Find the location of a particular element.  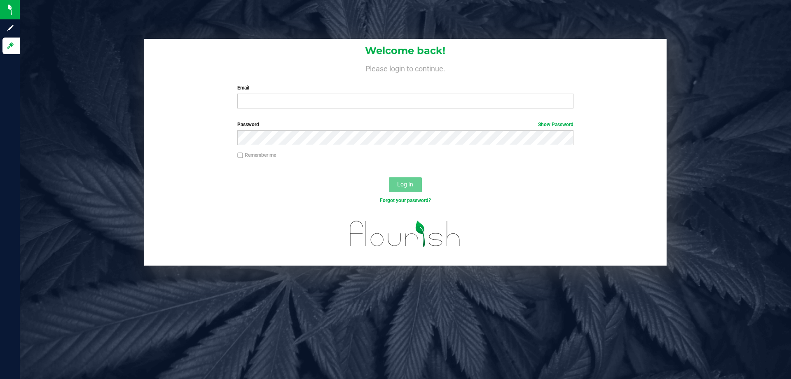

inline-svg: Log in is located at coordinates (10, 46).